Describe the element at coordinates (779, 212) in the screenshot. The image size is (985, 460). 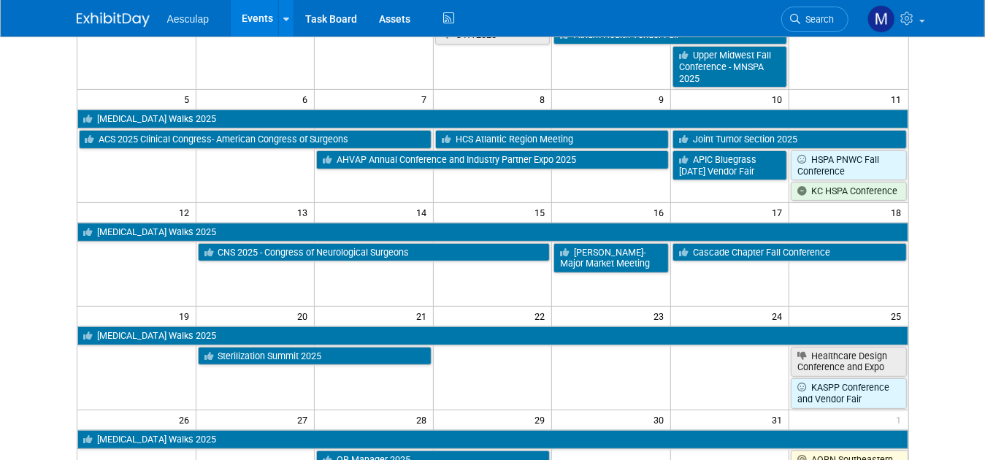
I see `span: 17` at that location.